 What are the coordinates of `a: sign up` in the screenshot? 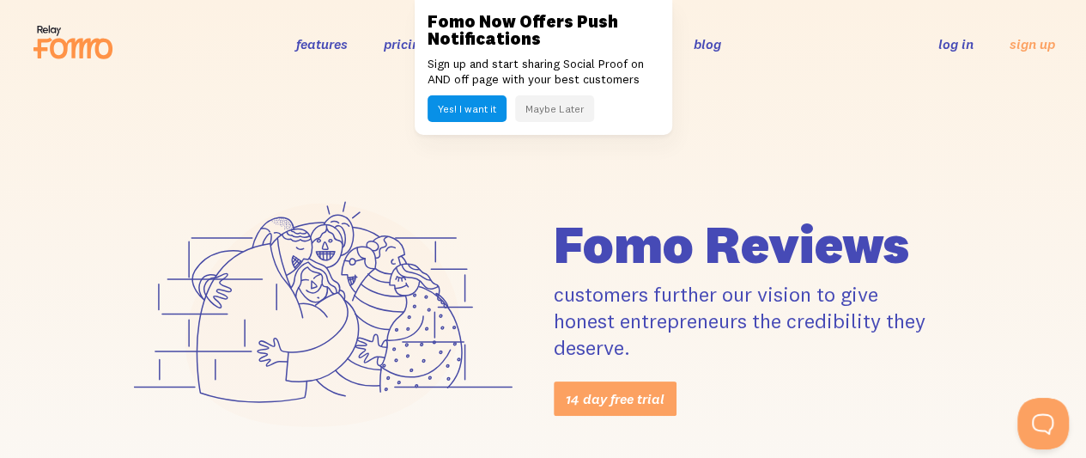 It's located at (1032, 44).